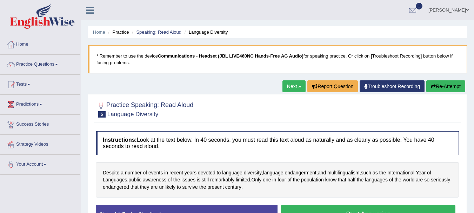 Image resolution: width=474 pixels, height=213 pixels. I want to click on b: Communications - Headset (JBL LIVE460NC Hands-Free AG Audio), so click(230, 56).